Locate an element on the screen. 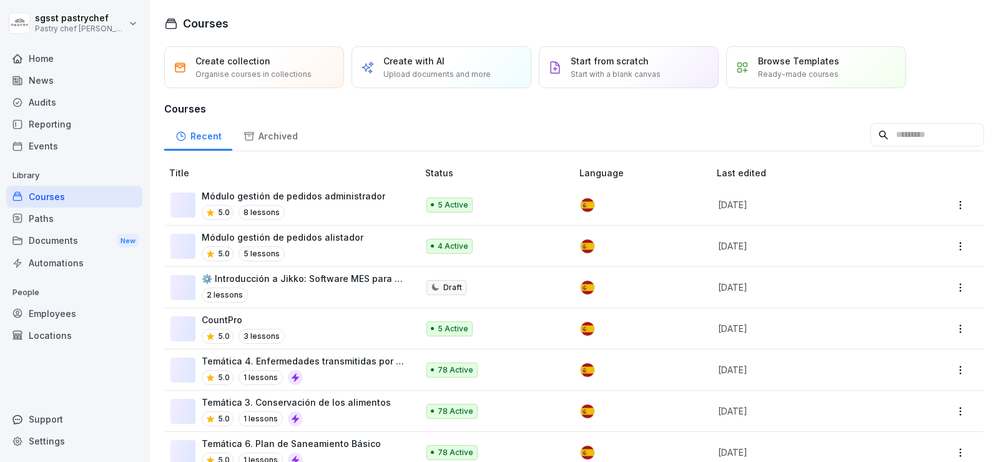 This screenshot has height=462, width=999. p: Módulo gestión de pedidos alistador is located at coordinates (282, 237).